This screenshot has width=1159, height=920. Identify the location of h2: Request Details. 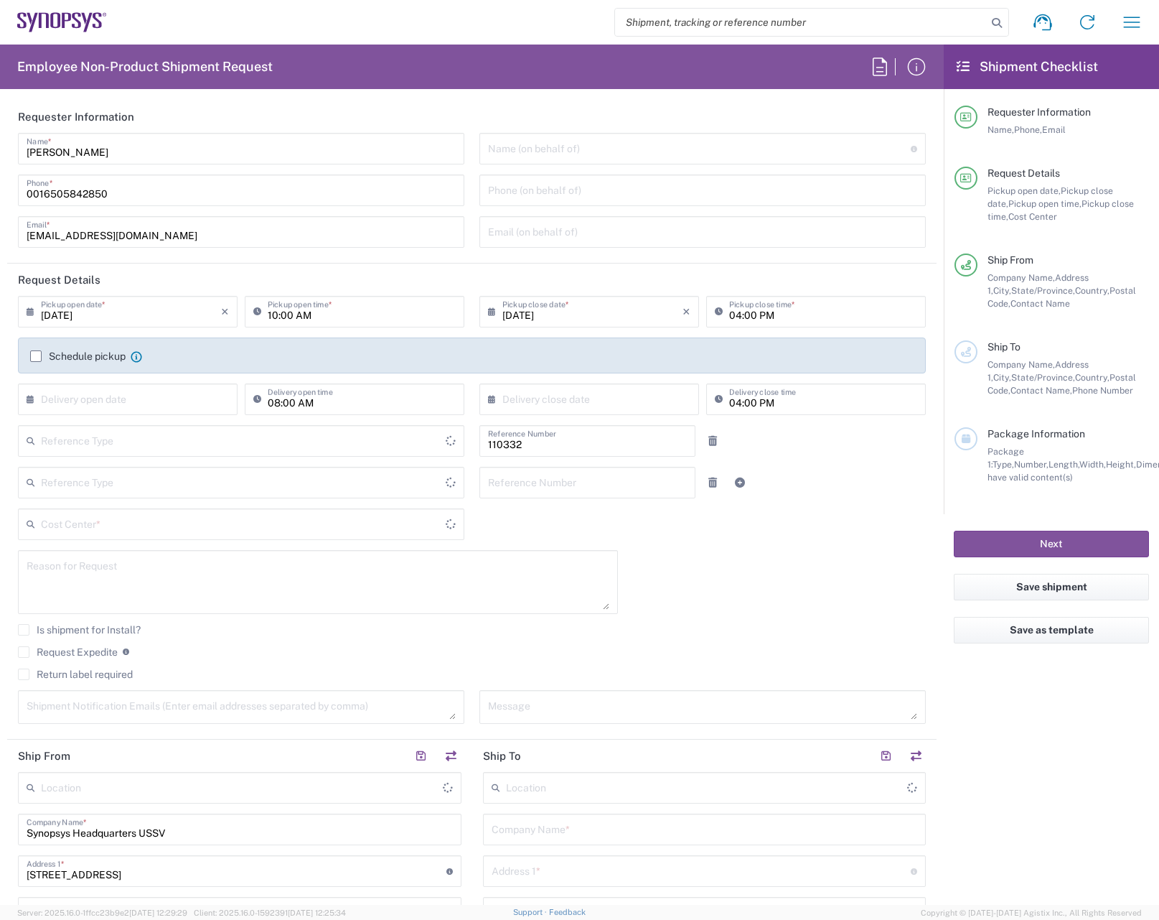
(59, 280).